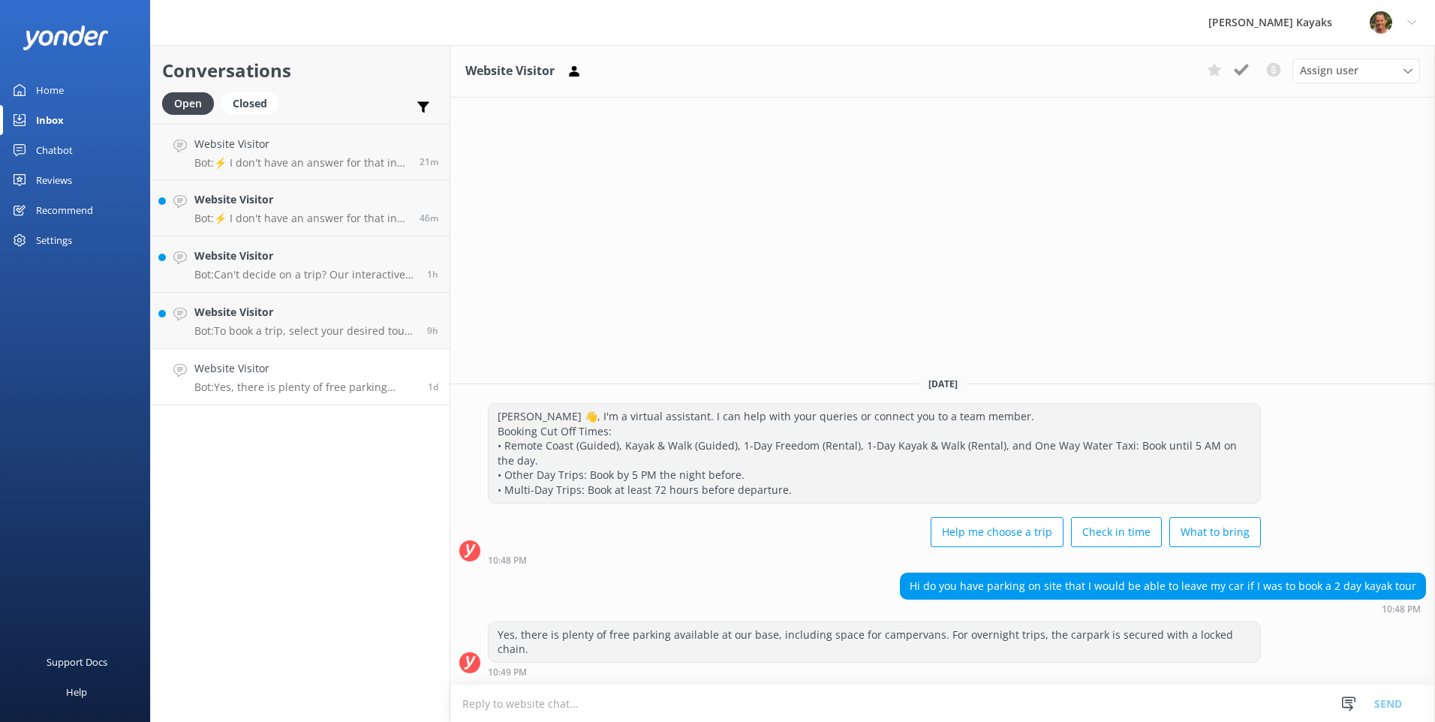  I want to click on div: Yes, there is plenty of free parking available at our base, including space for campervans. For o..., so click(874, 642).